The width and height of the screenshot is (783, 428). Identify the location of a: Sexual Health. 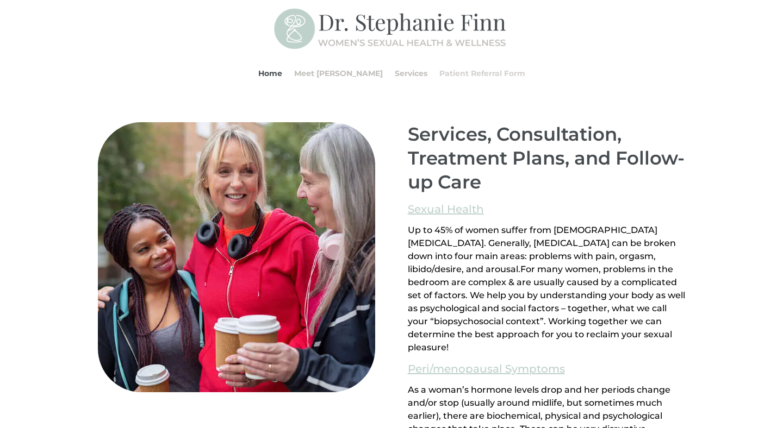
(446, 209).